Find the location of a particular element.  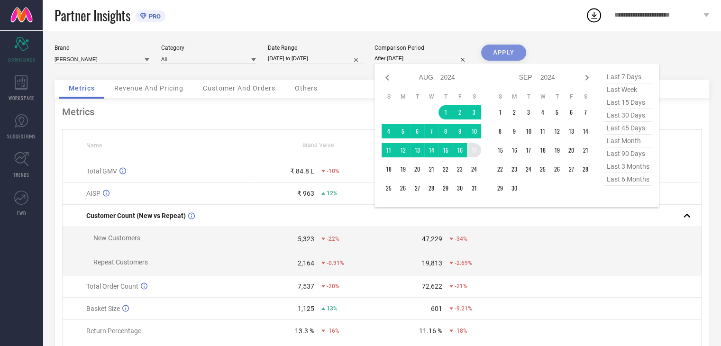

input: Select date range is located at coordinates (315, 58).